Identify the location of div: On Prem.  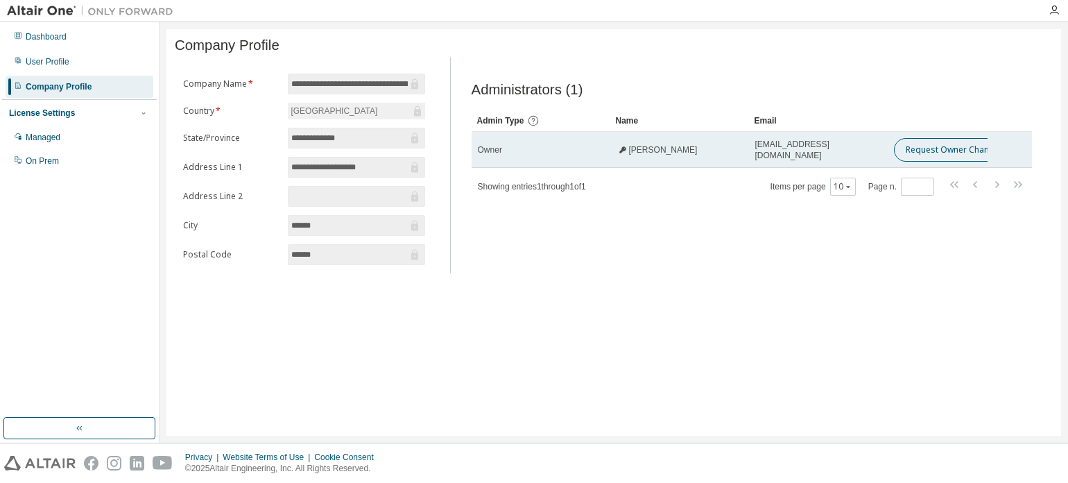
(42, 161).